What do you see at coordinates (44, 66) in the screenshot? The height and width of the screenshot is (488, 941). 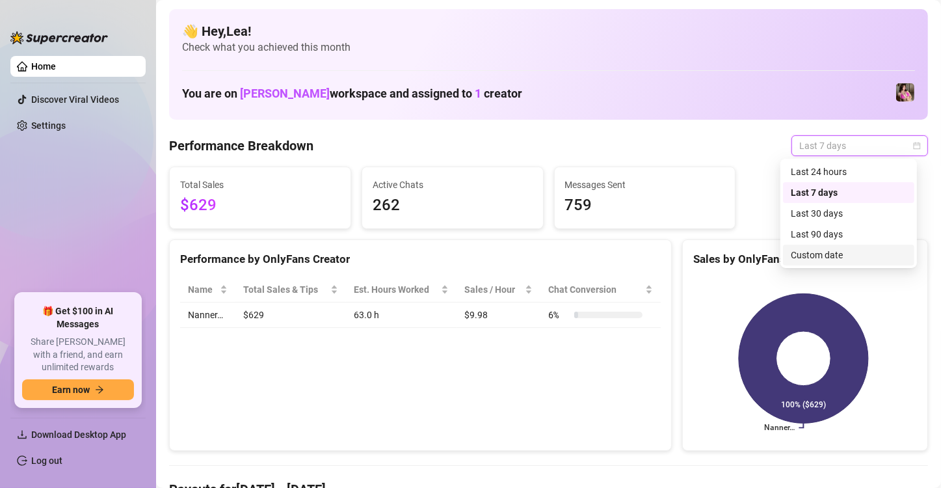 I see `a: Home` at bounding box center [44, 66].